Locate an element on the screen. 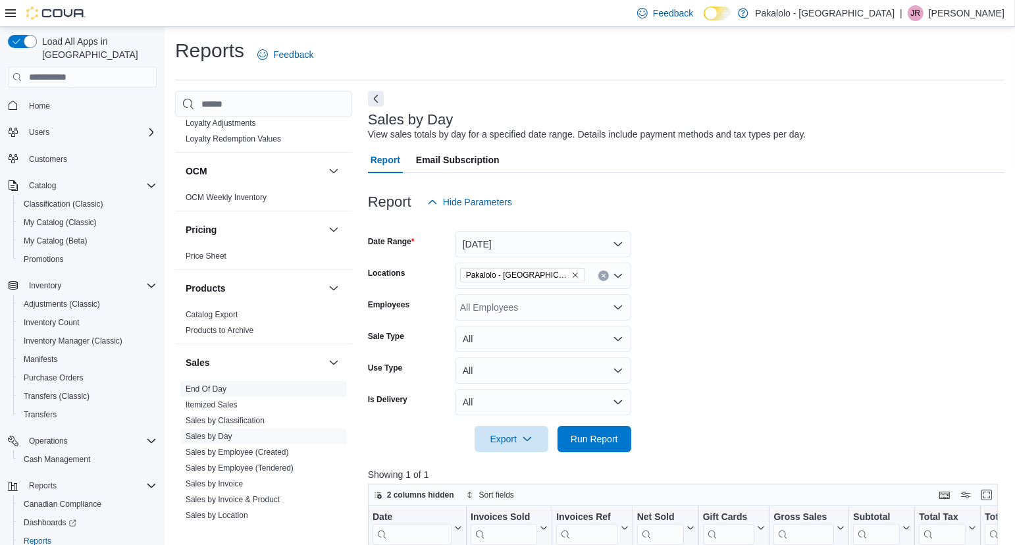  a: Dashboards is located at coordinates (88, 523).